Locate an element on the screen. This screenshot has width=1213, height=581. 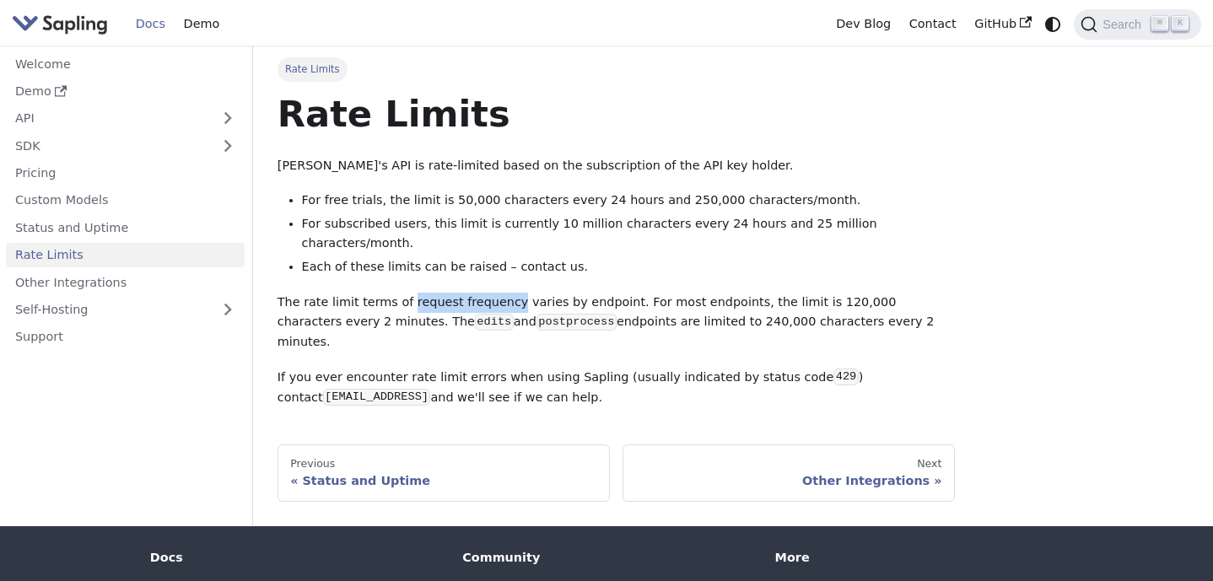
button: Expand sidebar category 'SDK' is located at coordinates (228, 145).